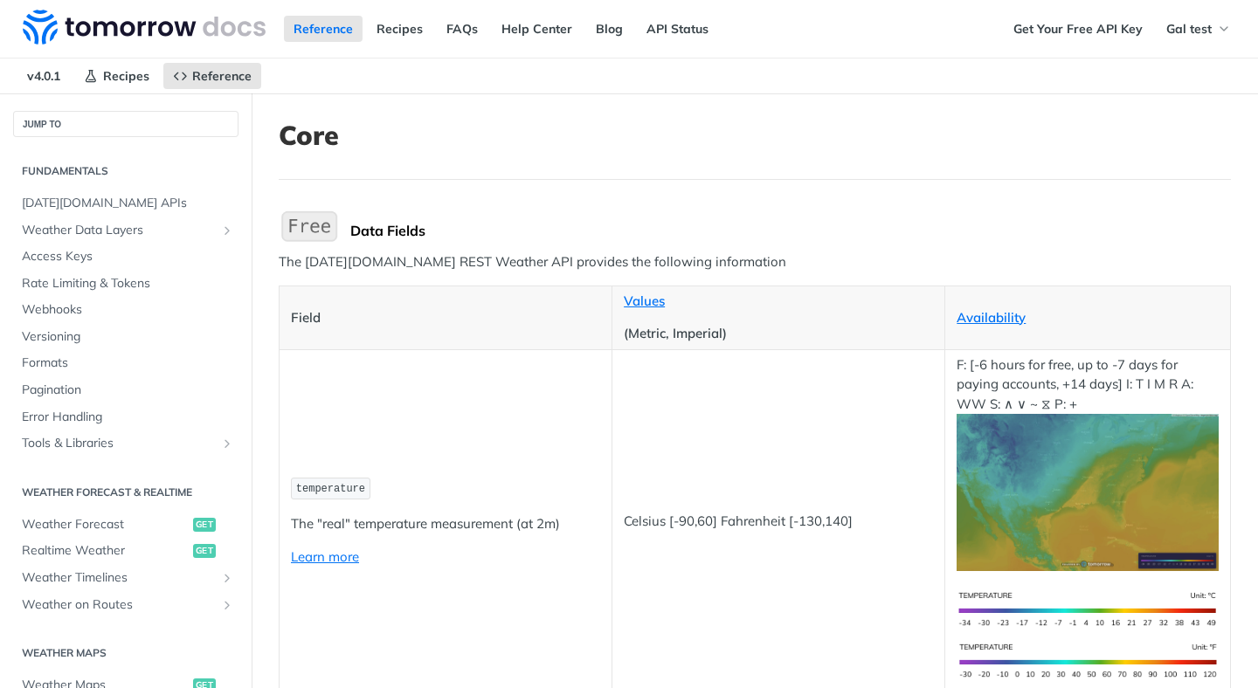 This screenshot has height=688, width=1258. What do you see at coordinates (126, 257) in the screenshot?
I see `a: Access Keys` at bounding box center [126, 257].